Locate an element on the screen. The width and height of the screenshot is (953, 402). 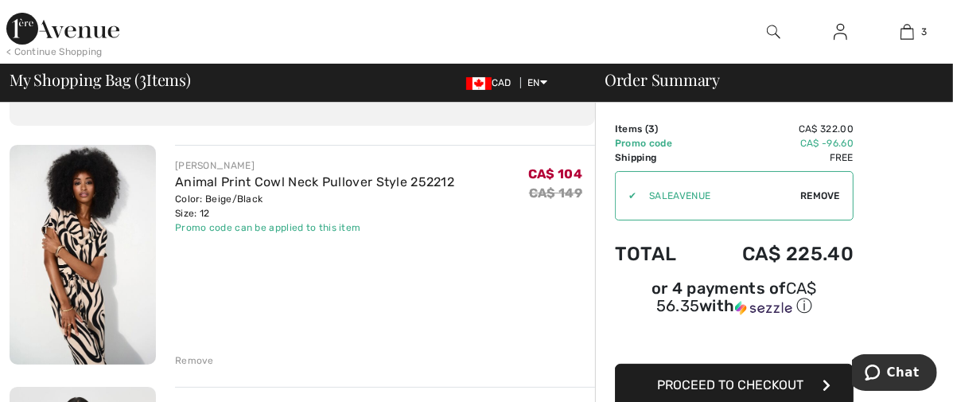
span: Remove is located at coordinates (821, 196).